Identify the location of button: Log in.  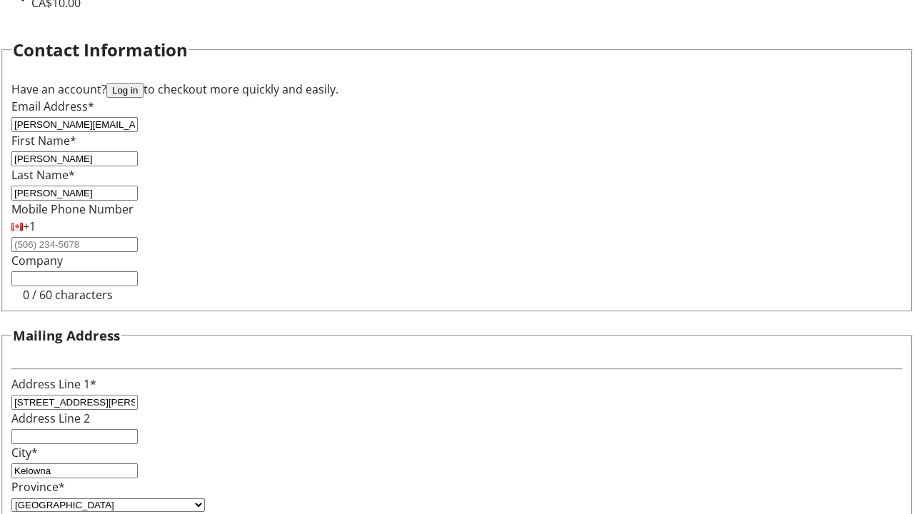
(125, 90).